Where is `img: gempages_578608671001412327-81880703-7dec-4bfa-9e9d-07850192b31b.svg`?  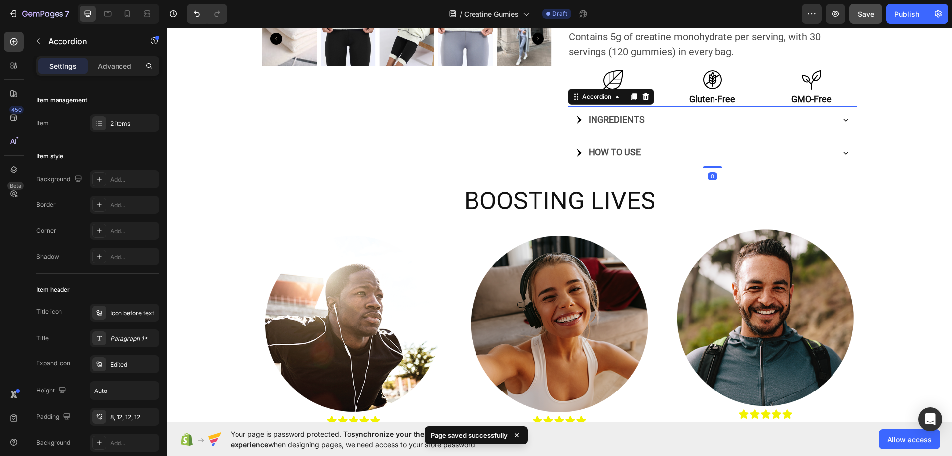 img: gempages_578608671001412327-81880703-7dec-4bfa-9e9d-07850192b31b.svg is located at coordinates (545, 52).